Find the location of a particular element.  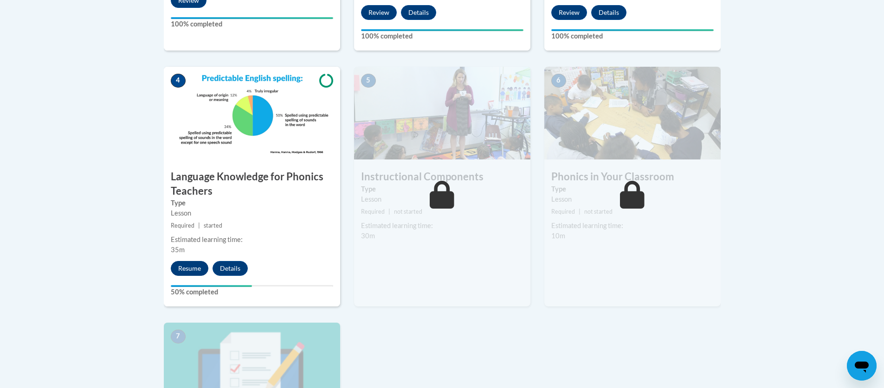

span: 35m is located at coordinates (178, 250).